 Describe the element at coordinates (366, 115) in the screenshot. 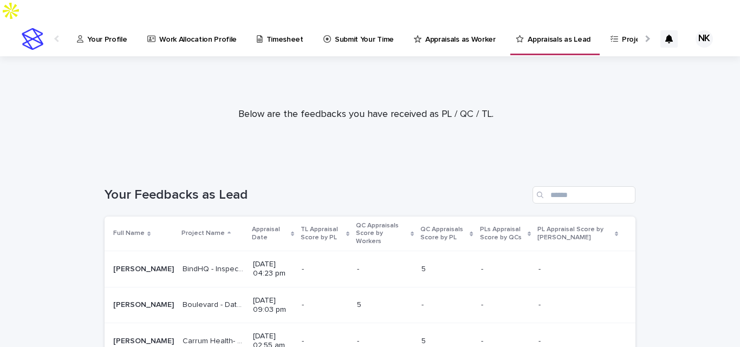

I see `p: Below are the feedbacks you have received as PL / QC / TL.` at that location.